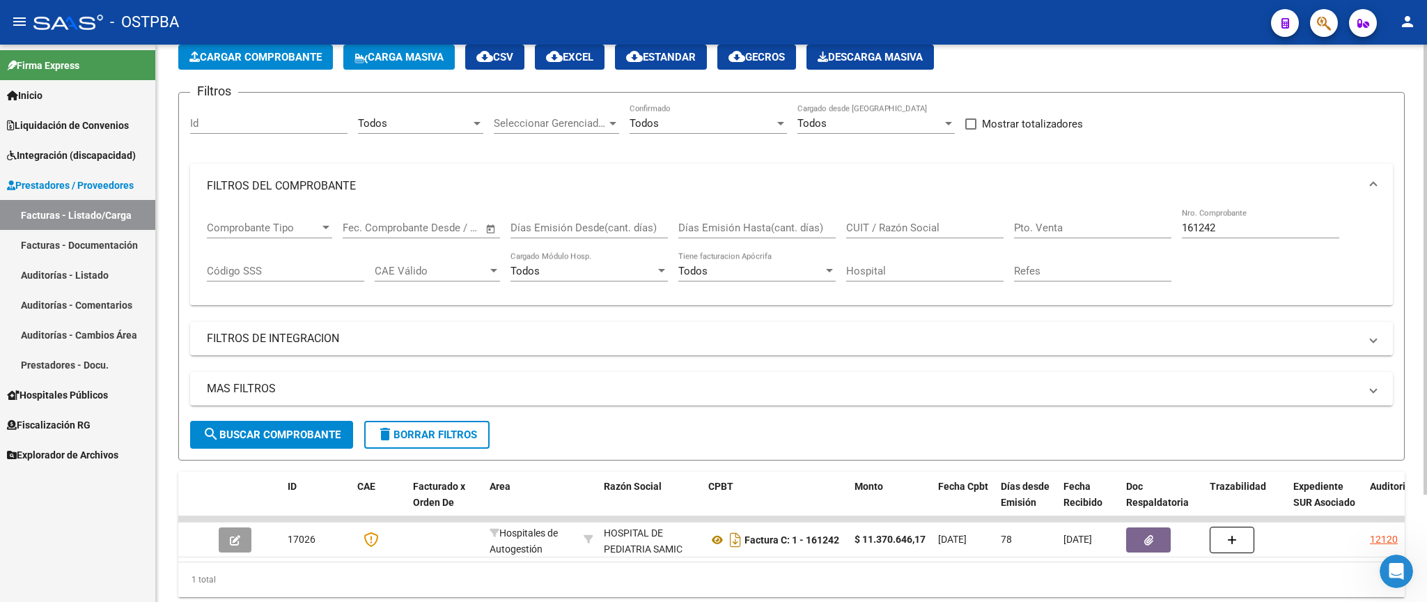 The width and height of the screenshot is (1427, 602). I want to click on button: Carga Masiva, so click(399, 57).